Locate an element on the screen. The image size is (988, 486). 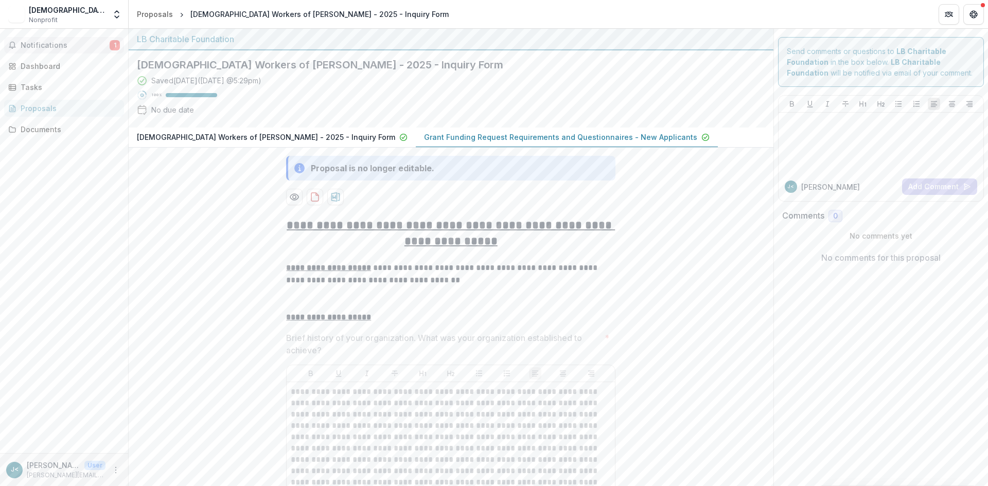
div: Proposal is no longer editable. is located at coordinates (373, 168).